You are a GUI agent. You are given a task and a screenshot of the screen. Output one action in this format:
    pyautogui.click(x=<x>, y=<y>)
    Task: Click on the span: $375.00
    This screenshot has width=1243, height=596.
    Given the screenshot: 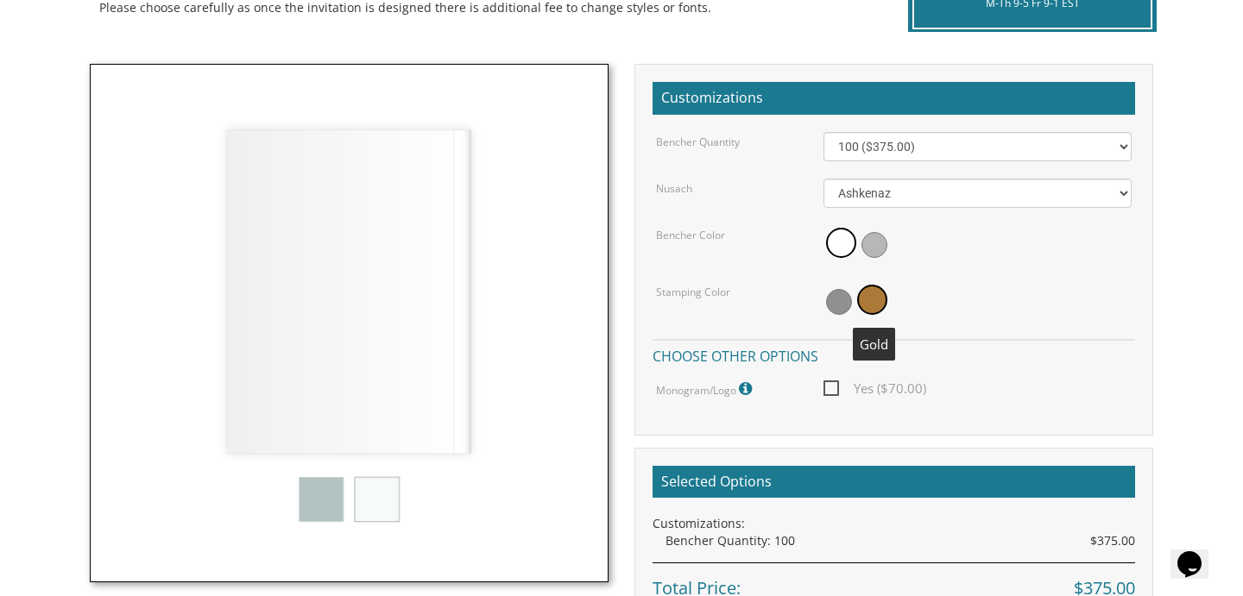 What is the action you would take?
    pyautogui.click(x=1112, y=541)
    